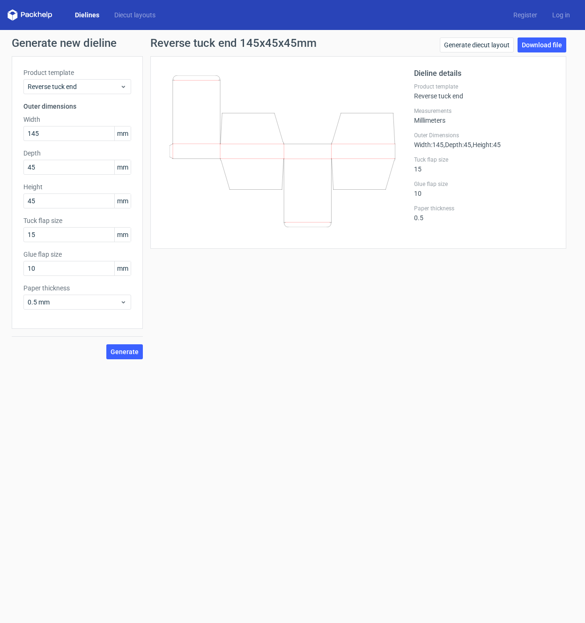  Describe the element at coordinates (77, 119) in the screenshot. I see `label: Width` at that location.